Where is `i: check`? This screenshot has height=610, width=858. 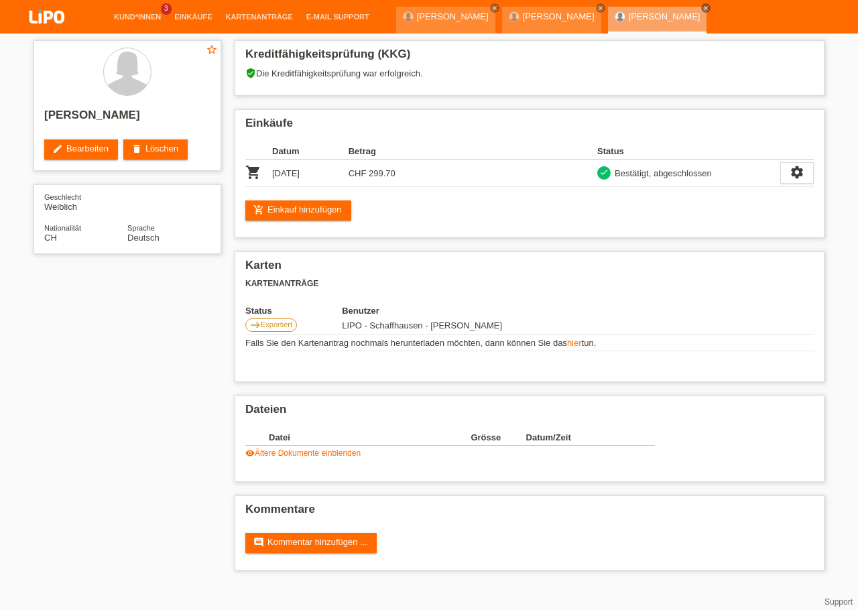
i: check is located at coordinates (604, 172).